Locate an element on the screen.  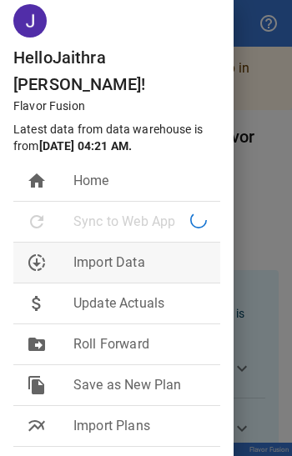
span: Import Plans is located at coordinates (140, 426).